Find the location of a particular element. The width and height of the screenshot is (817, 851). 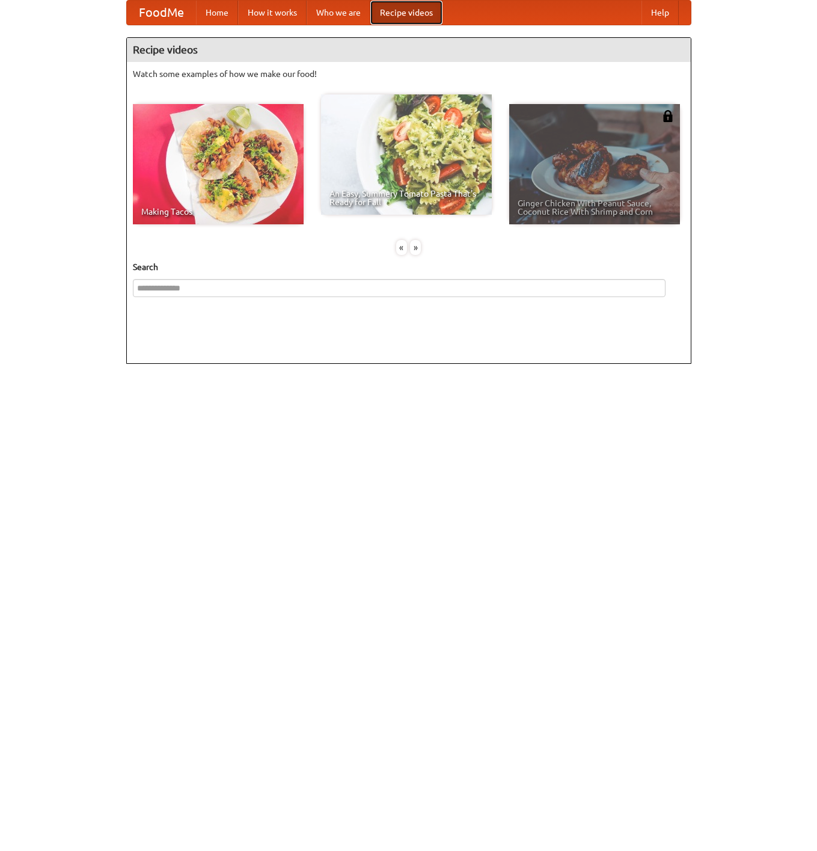

span: An Easy, Summery Tomato Pasta That's Ready for Fall is located at coordinates (407, 198).